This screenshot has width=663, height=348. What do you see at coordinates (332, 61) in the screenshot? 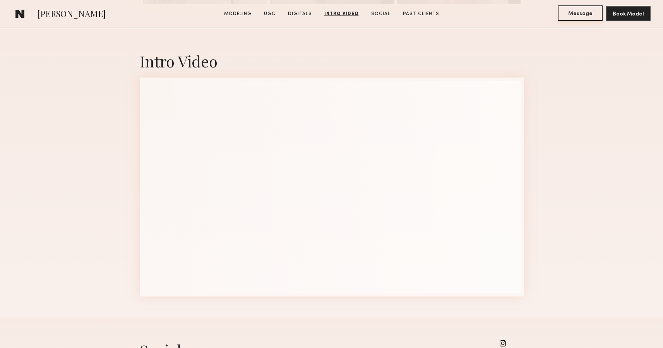
I see `div: Intro Video` at bounding box center [332, 61].